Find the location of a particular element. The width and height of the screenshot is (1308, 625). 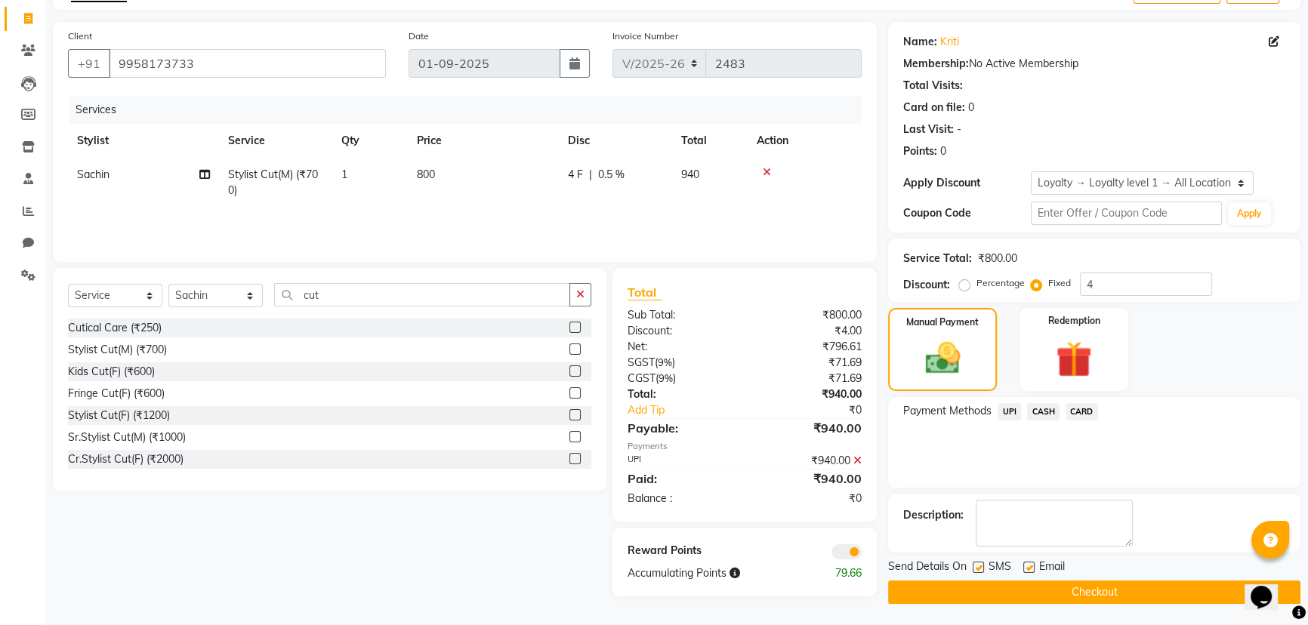

div: Service Total: is located at coordinates (937, 258).